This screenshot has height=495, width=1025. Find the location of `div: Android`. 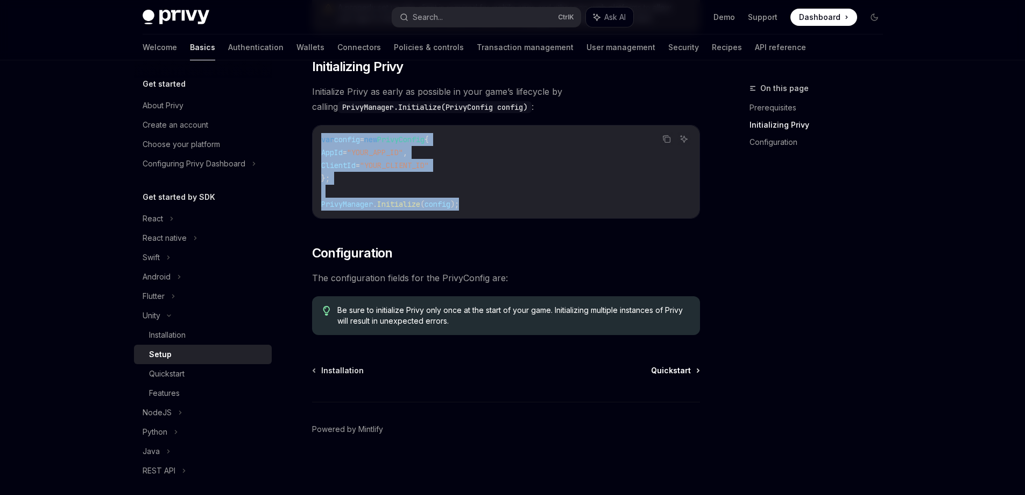

div: Android is located at coordinates (157, 277).